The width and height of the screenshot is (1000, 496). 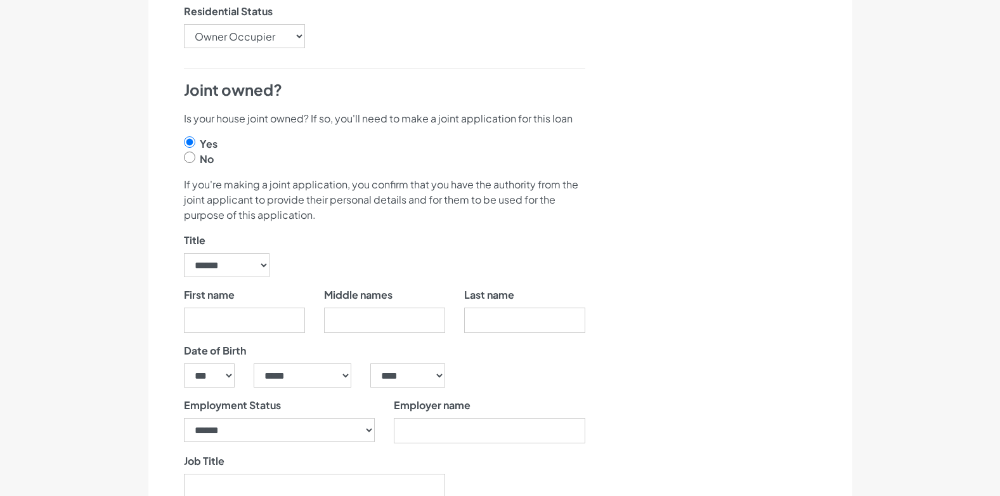 What do you see at coordinates (432, 405) in the screenshot?
I see `label: Employer name` at bounding box center [432, 405].